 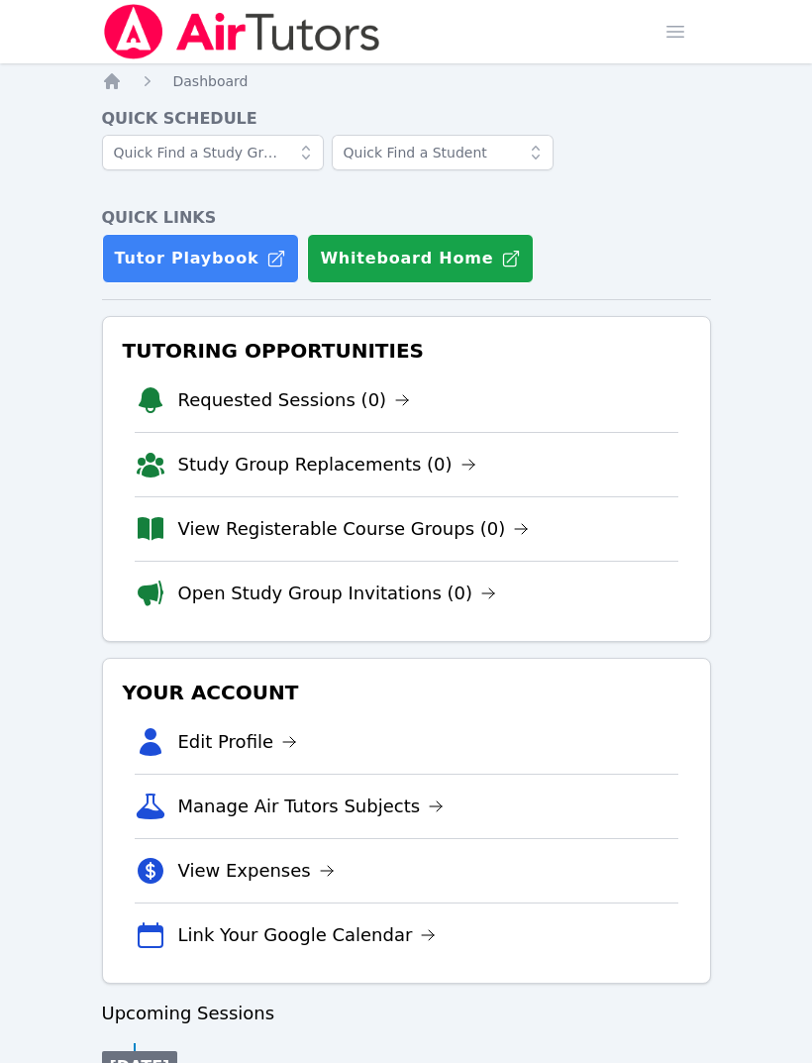 I want to click on a: Tutor Playbook, so click(x=201, y=259).